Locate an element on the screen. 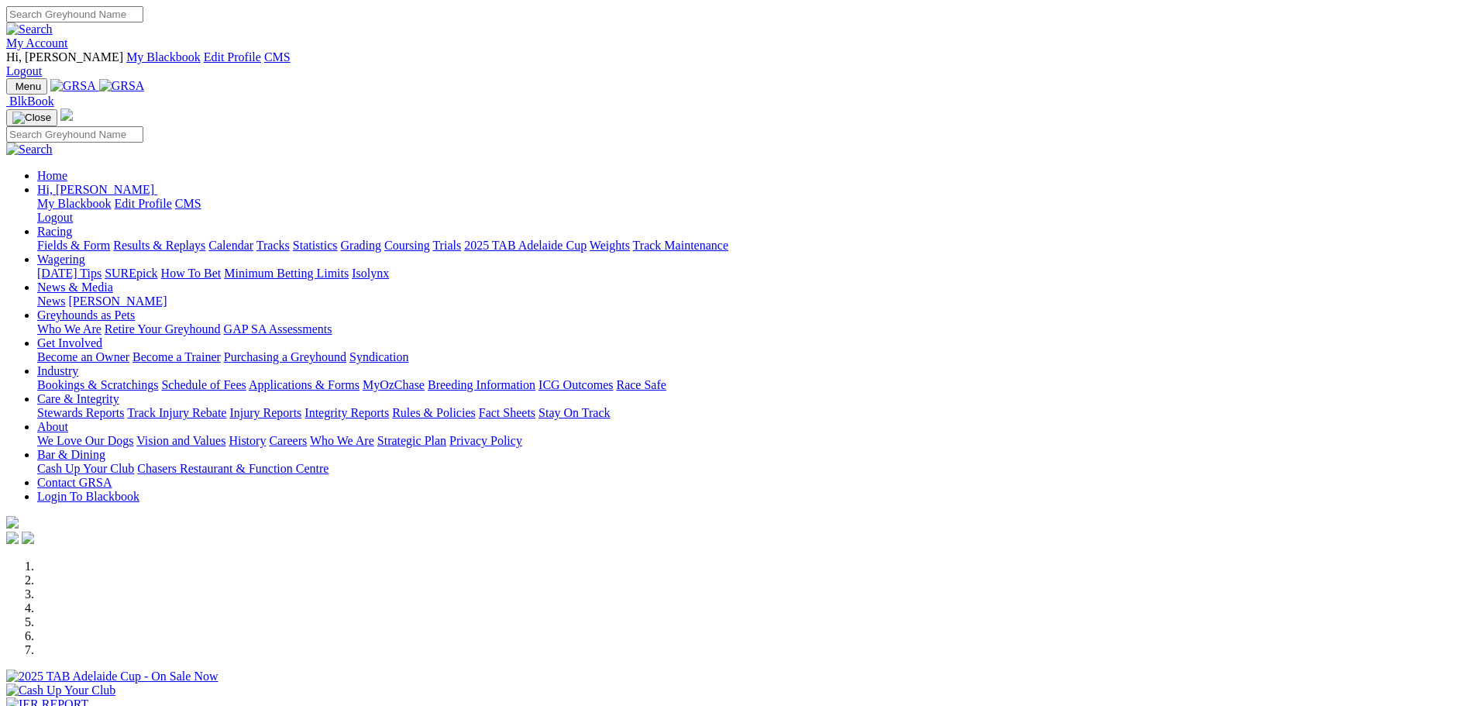  a: Breeding Information is located at coordinates (481, 384).